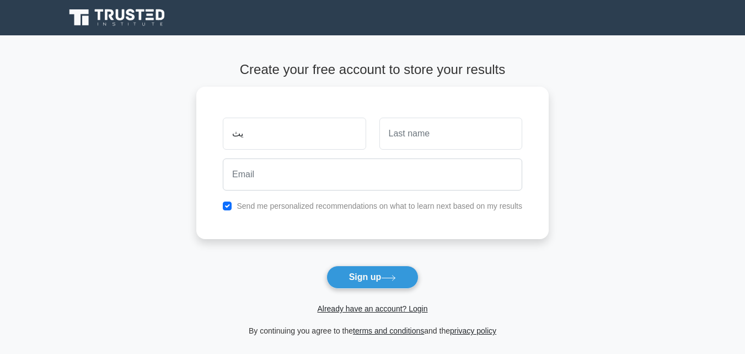 The height and width of the screenshot is (354, 745). What do you see at coordinates (294, 134) in the screenshot?
I see `input: First name` at bounding box center [294, 134].